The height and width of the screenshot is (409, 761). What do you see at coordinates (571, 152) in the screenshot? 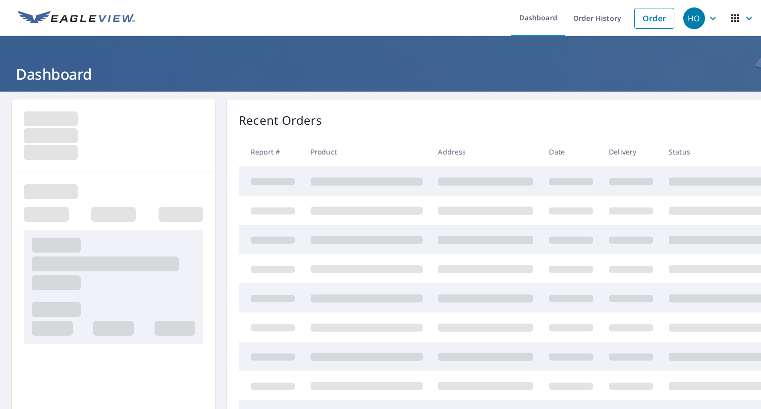
I see `th: Date` at bounding box center [571, 152].